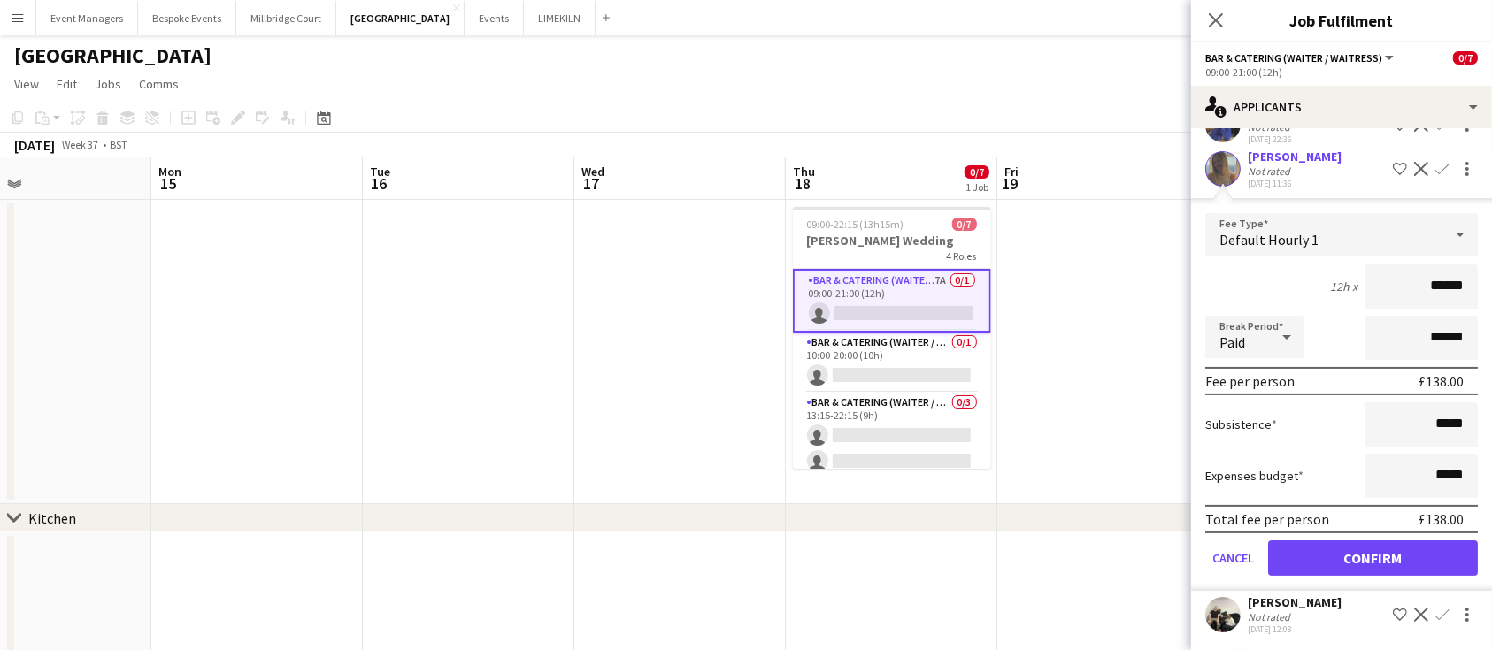 The image size is (1492, 650). What do you see at coordinates (1241, 425) in the screenshot?
I see `label: Subsistence` at bounding box center [1241, 425].